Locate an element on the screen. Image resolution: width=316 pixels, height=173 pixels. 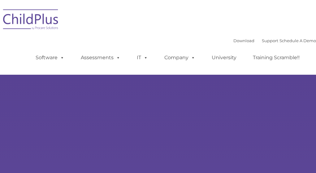
a: Software is located at coordinates (50, 58).